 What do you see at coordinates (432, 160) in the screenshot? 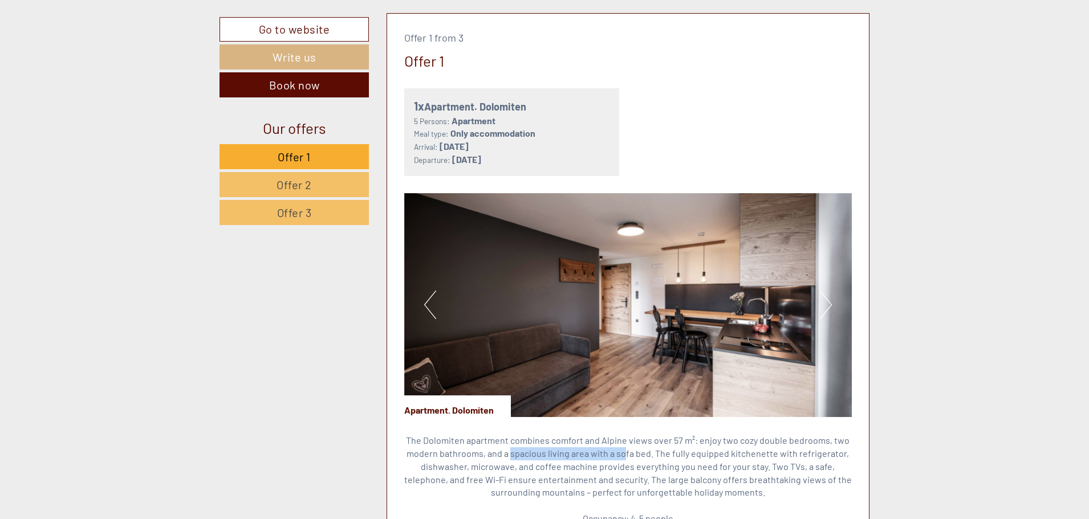
I see `small: Departure:` at bounding box center [432, 160].